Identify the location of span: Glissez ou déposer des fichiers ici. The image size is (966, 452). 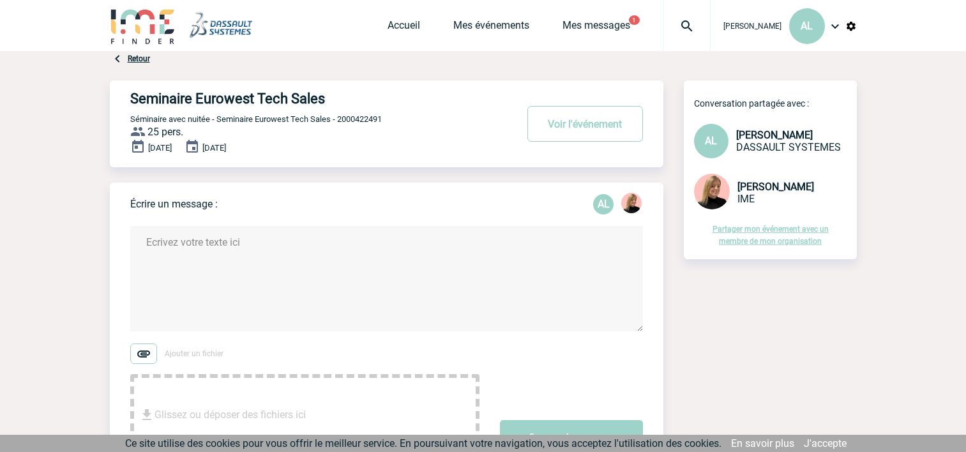
(230, 415).